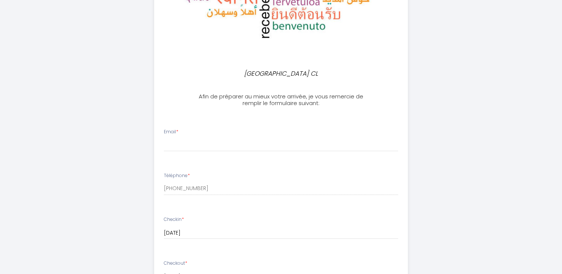 The height and width of the screenshot is (274, 562). I want to click on label: Téléphone, so click(177, 176).